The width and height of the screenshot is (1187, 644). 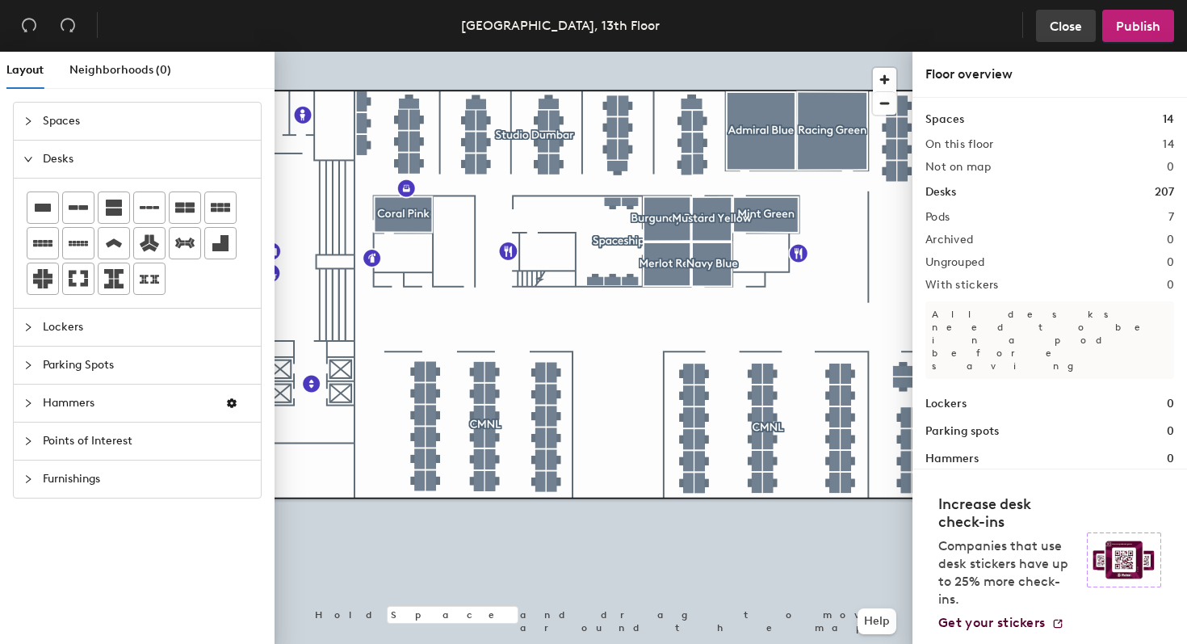 What do you see at coordinates (962, 285) in the screenshot?
I see `h2: With stickers` at bounding box center [962, 285].